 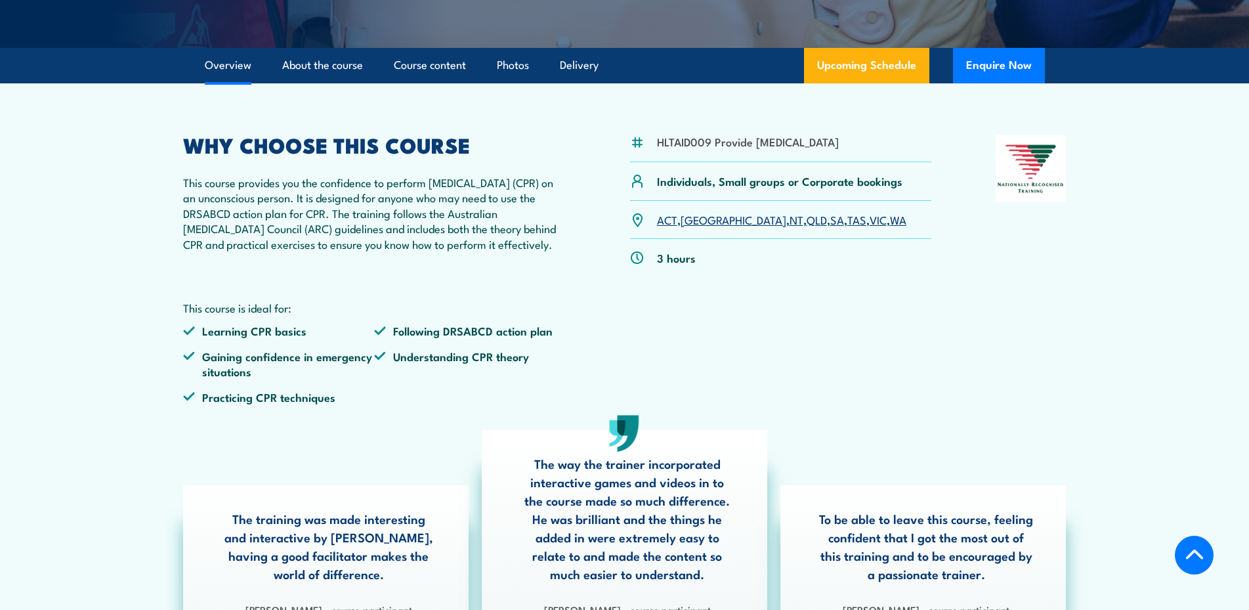 I want to click on img: Nationally Recognised Training logo., so click(x=1031, y=169).